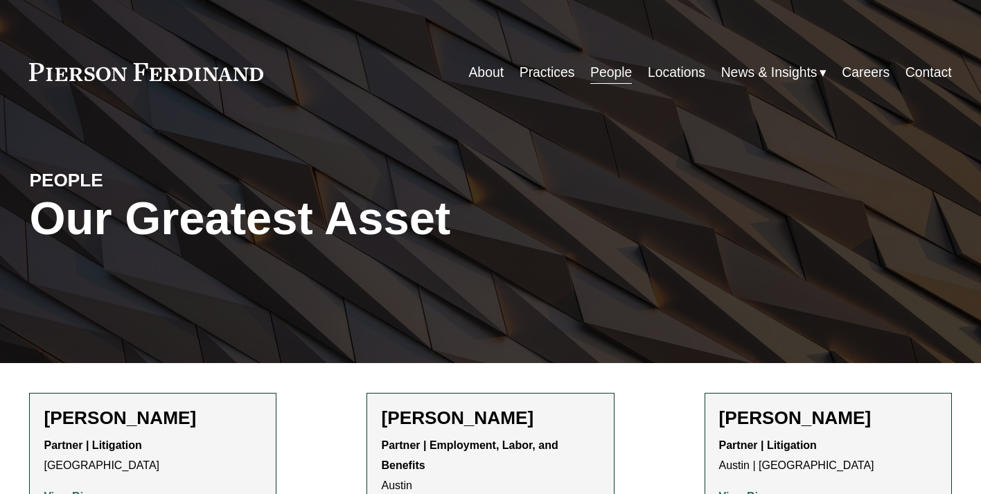 The height and width of the screenshot is (494, 981). Describe the element at coordinates (769, 72) in the screenshot. I see `span: News & Insights` at that location.